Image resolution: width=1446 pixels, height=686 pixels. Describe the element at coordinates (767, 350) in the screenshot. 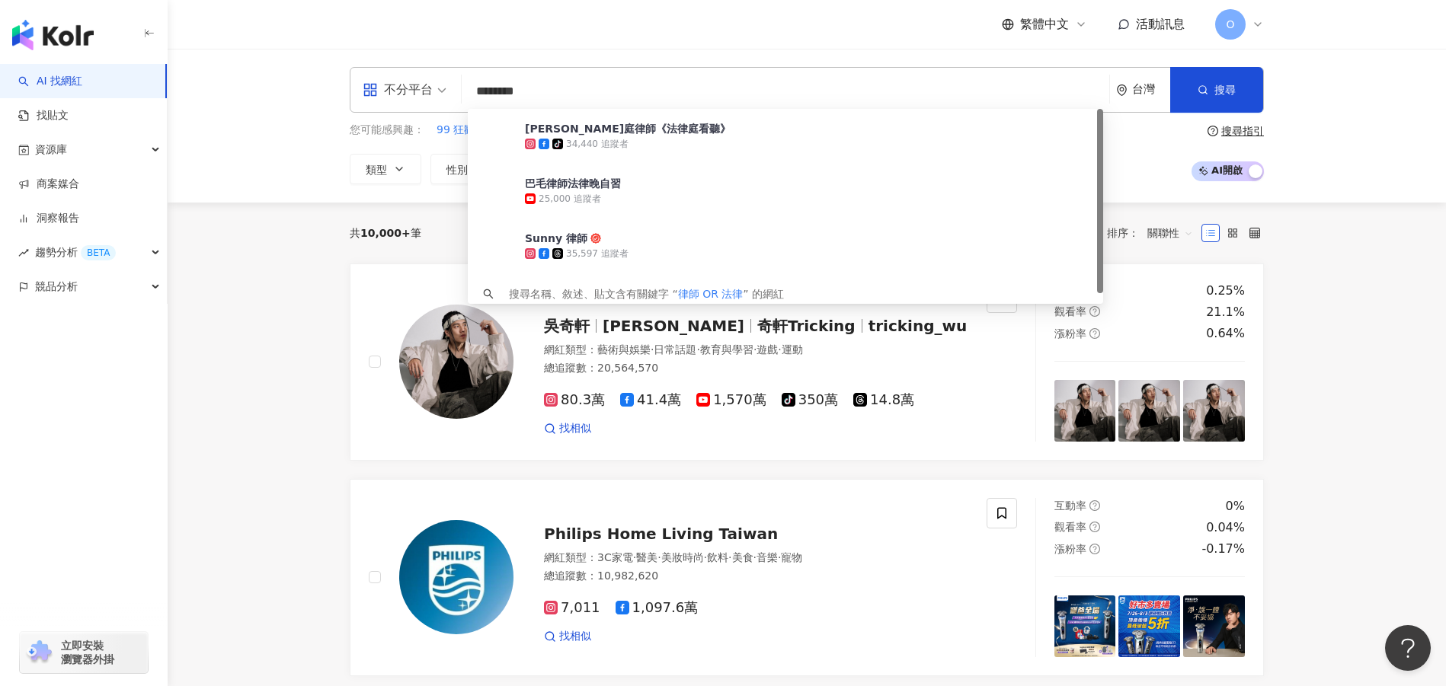

I see `span: 遊戲` at that location.